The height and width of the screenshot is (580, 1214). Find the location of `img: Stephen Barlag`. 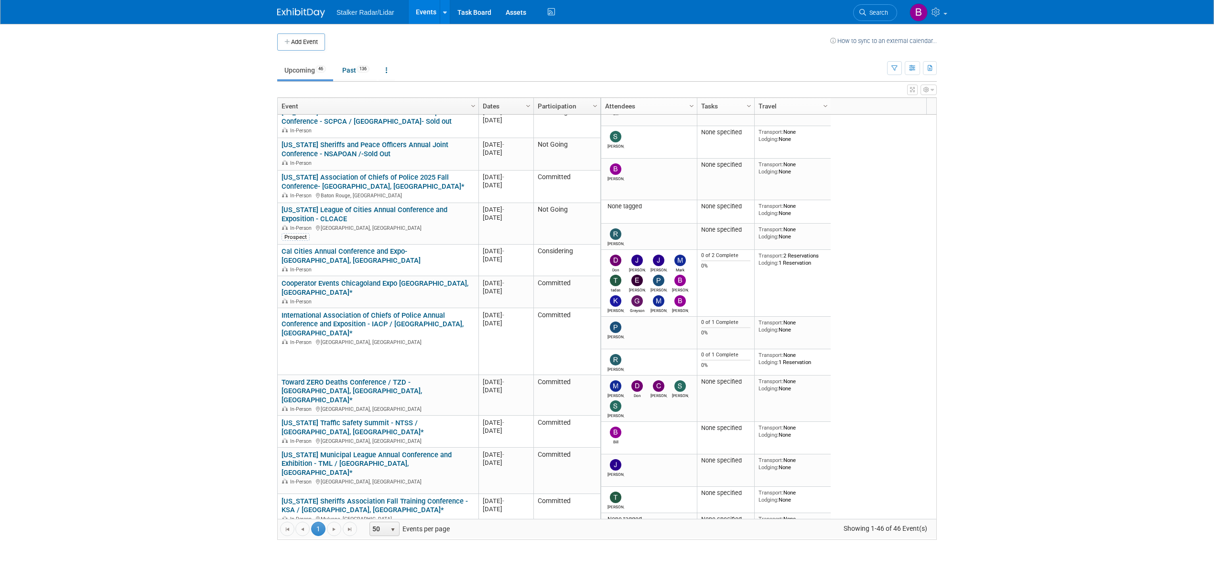

img: Stephen Barlag is located at coordinates (680, 386).